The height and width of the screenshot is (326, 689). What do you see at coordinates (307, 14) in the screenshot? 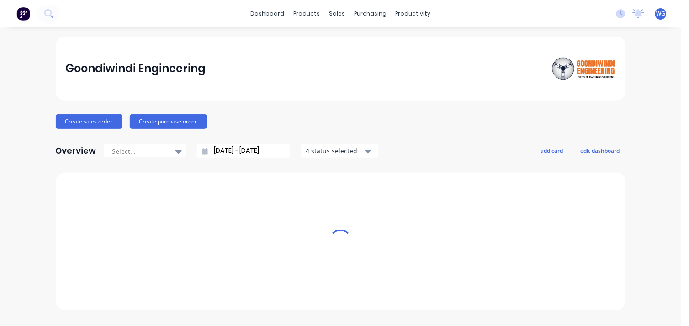
I see `div: products` at bounding box center [307, 14].